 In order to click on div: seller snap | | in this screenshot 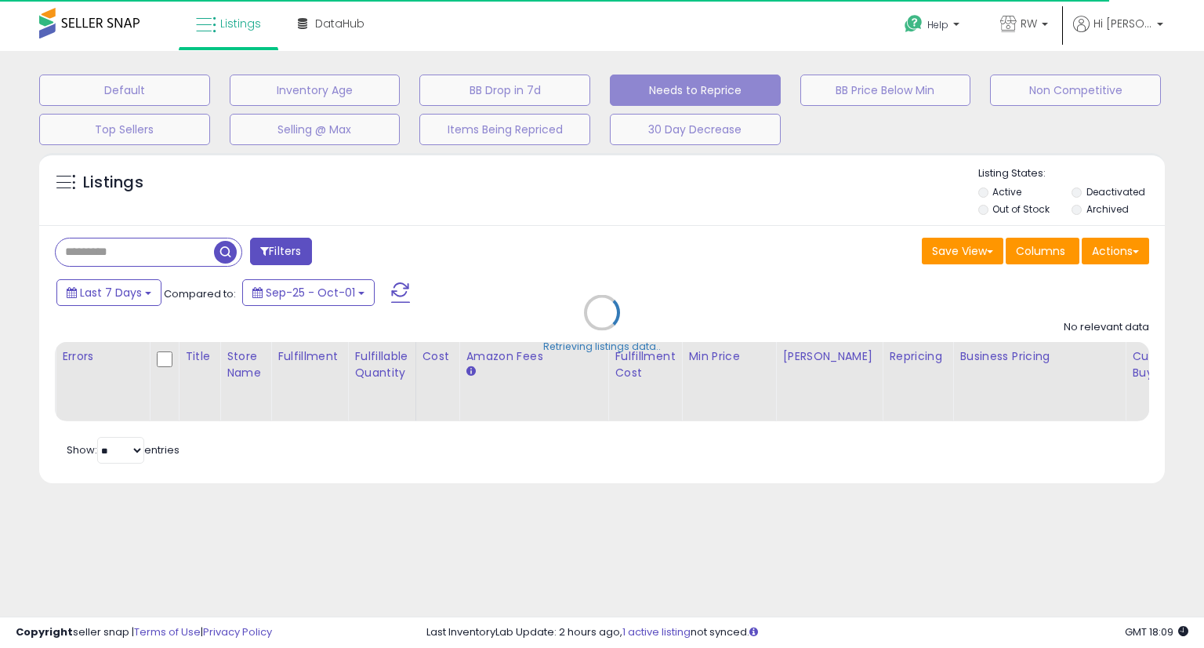, I will do `click(143, 632)`.